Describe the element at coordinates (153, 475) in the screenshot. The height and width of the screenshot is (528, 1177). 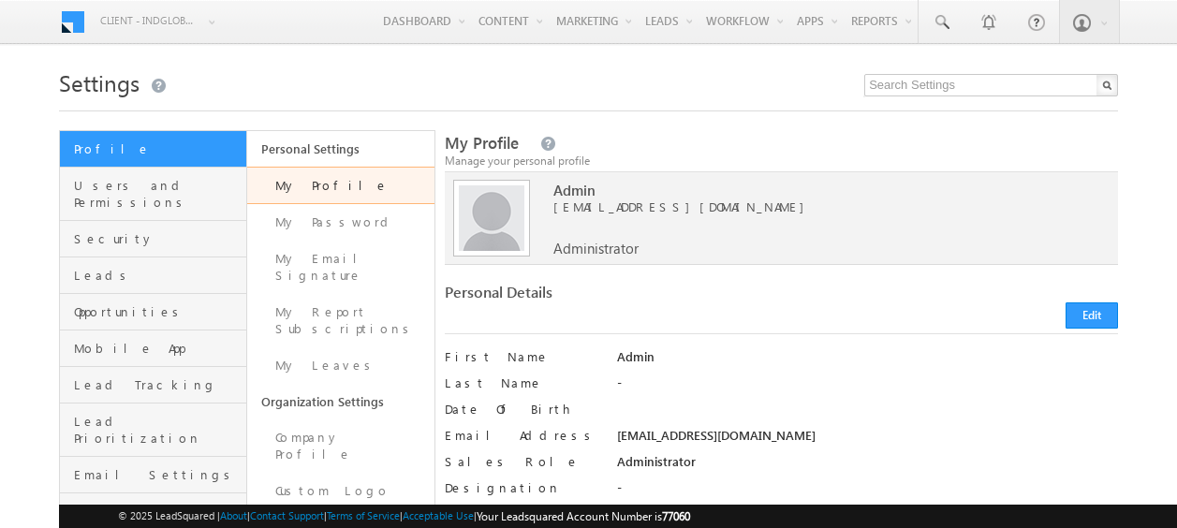
I see `a: Email Settings` at that location.